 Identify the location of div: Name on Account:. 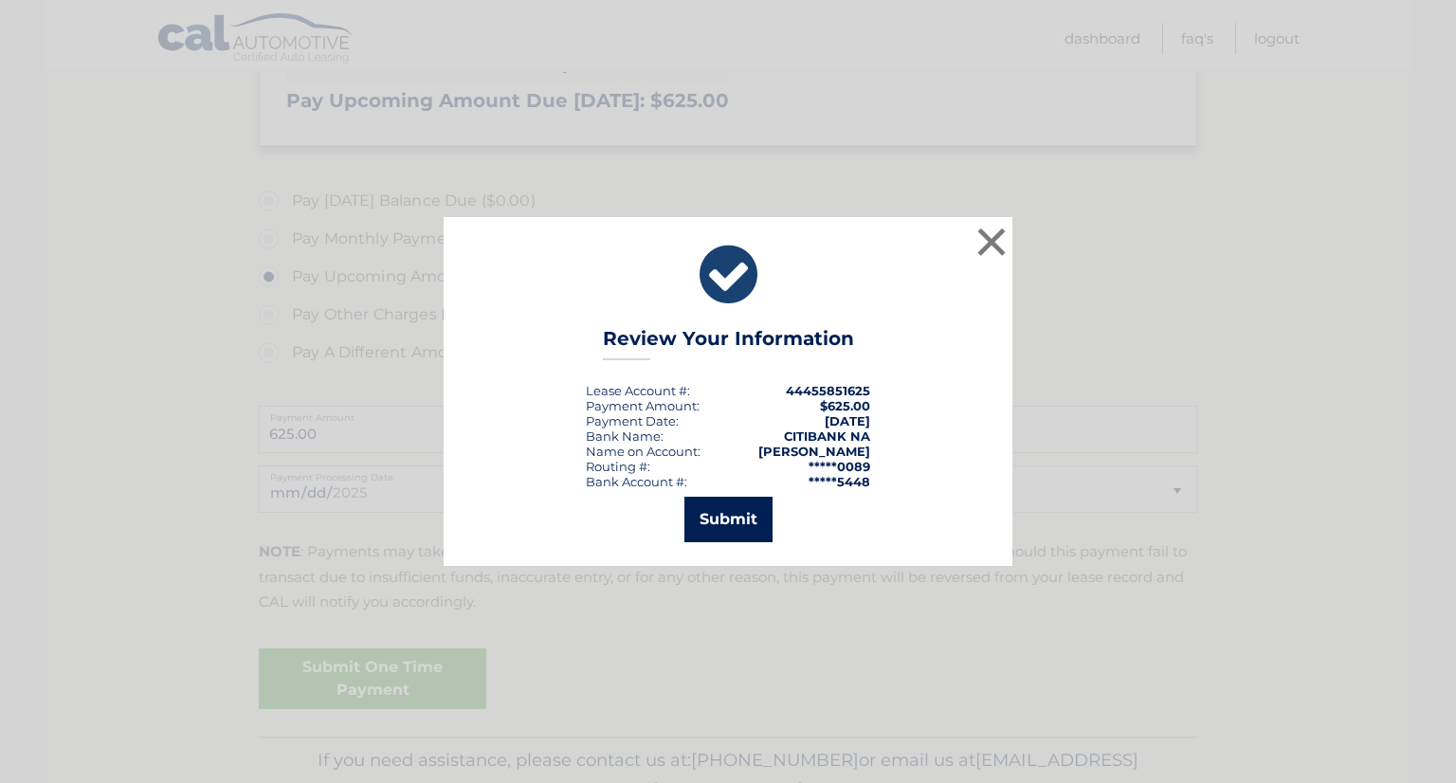
(643, 451).